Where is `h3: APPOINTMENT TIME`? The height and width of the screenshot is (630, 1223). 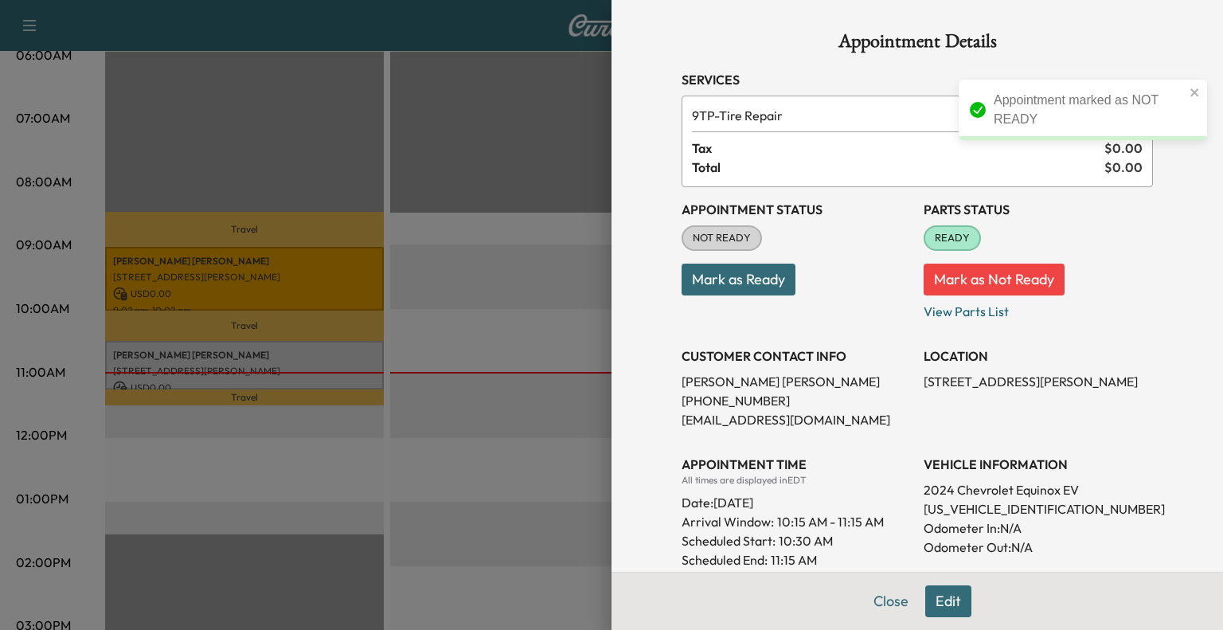 h3: APPOINTMENT TIME is located at coordinates (796, 464).